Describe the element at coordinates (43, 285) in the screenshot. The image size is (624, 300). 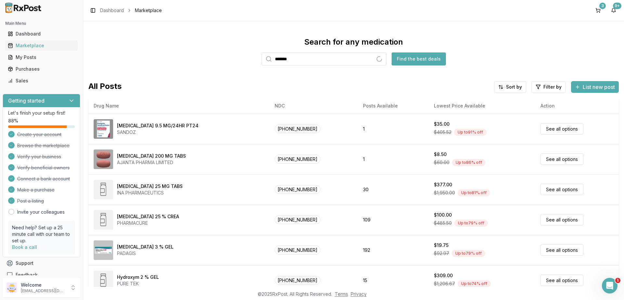
I see `p: Welcome` at that location.